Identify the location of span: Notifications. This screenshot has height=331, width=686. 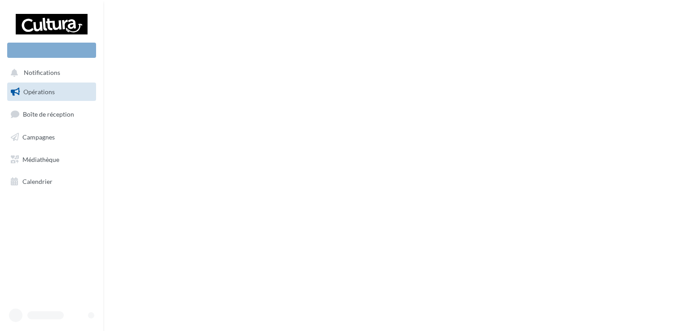
(42, 73).